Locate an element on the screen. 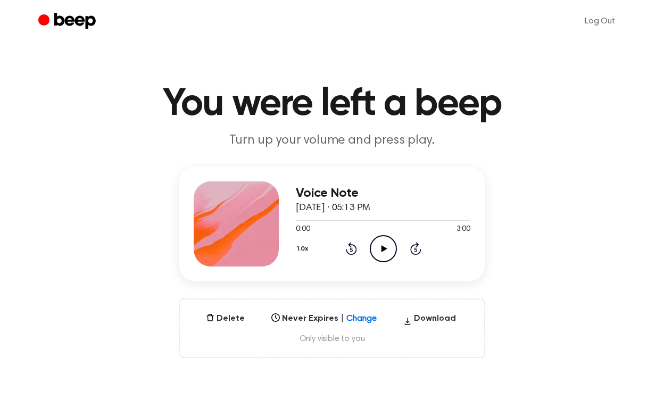  a: Beep is located at coordinates (68, 21).